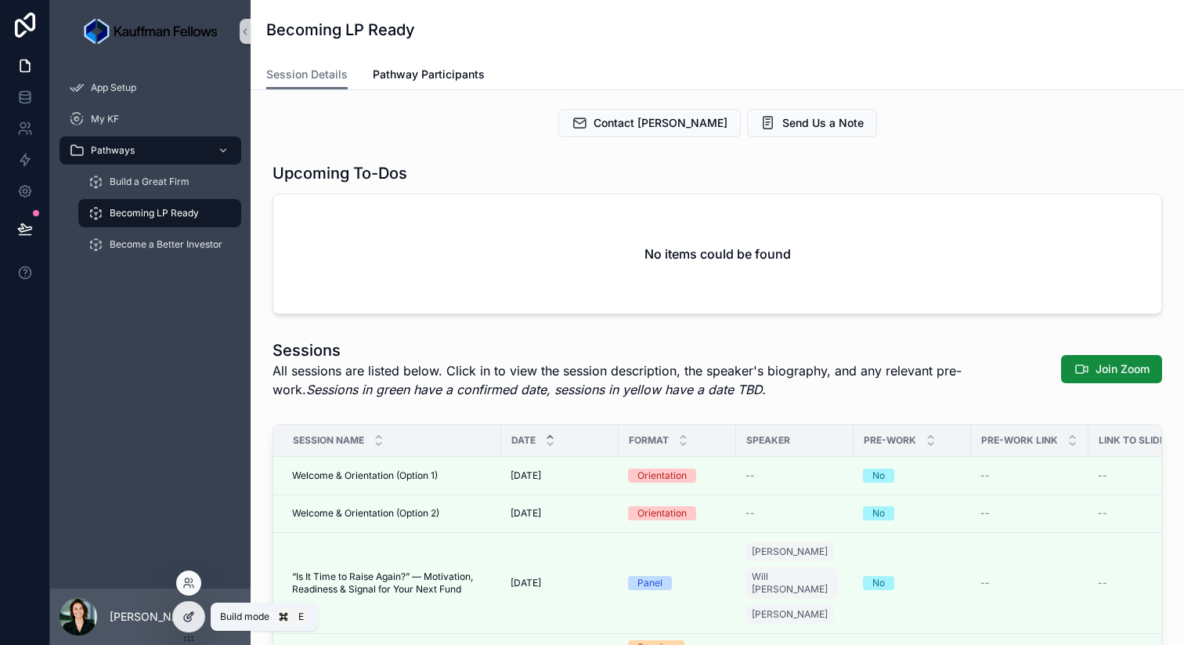  I want to click on a: Becoming LP Ready, so click(160, 213).